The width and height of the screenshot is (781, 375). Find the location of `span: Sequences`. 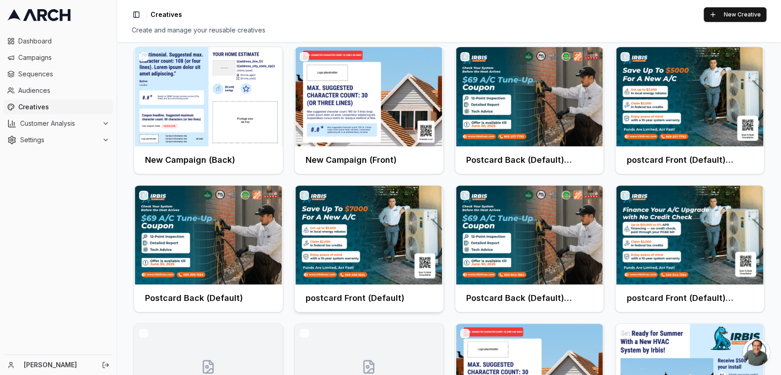

span: Sequences is located at coordinates (64, 74).